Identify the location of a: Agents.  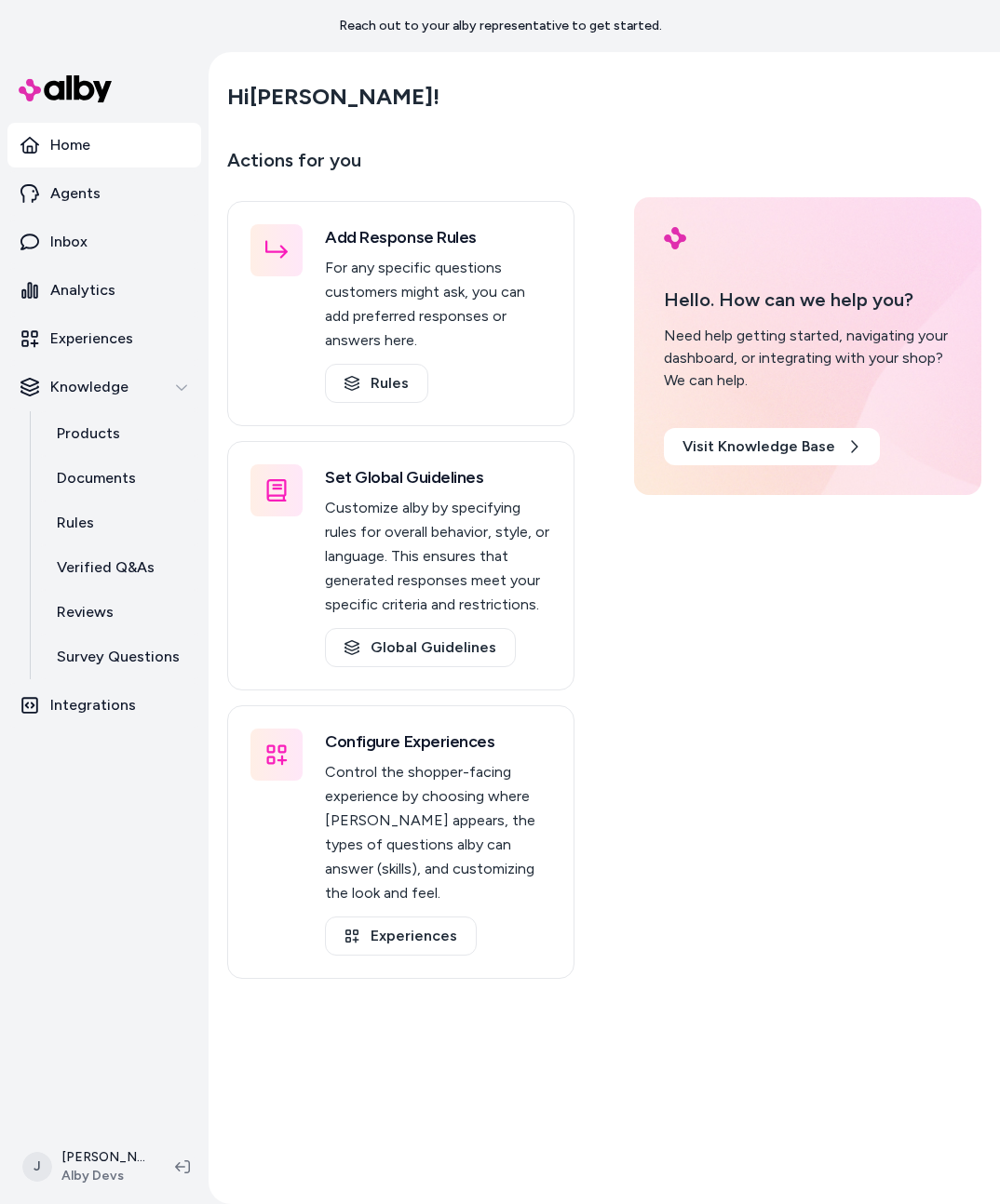
(104, 193).